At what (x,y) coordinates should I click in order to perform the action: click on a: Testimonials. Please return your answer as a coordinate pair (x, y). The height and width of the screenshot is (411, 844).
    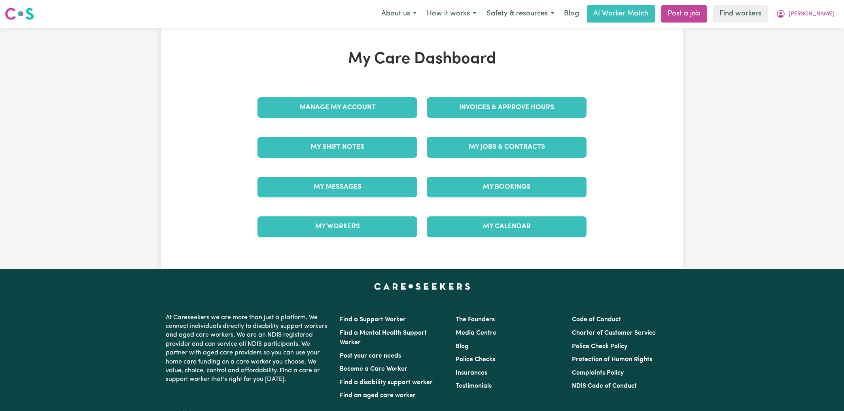
    Looking at the image, I should click on (474, 386).